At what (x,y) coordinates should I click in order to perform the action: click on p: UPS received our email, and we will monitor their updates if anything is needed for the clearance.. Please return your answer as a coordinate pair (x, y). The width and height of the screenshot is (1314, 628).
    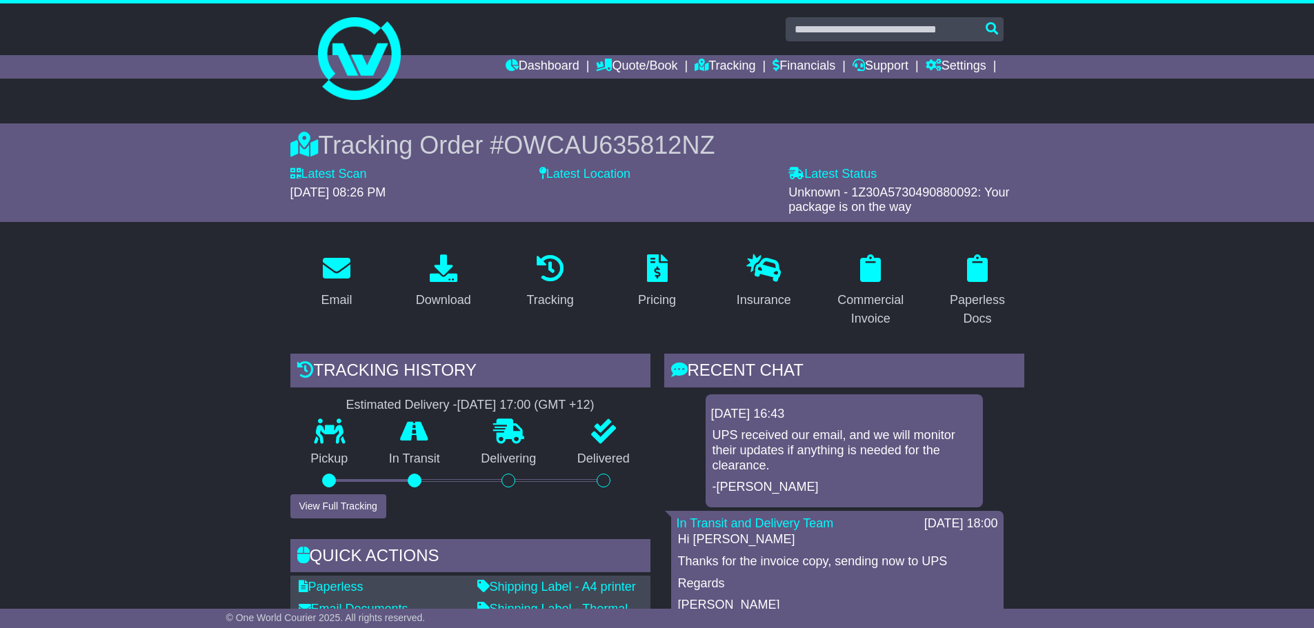
    Looking at the image, I should click on (844, 450).